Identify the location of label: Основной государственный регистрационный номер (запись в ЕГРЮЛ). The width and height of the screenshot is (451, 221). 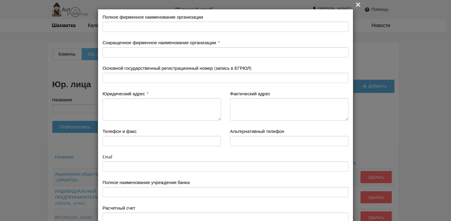
(177, 68).